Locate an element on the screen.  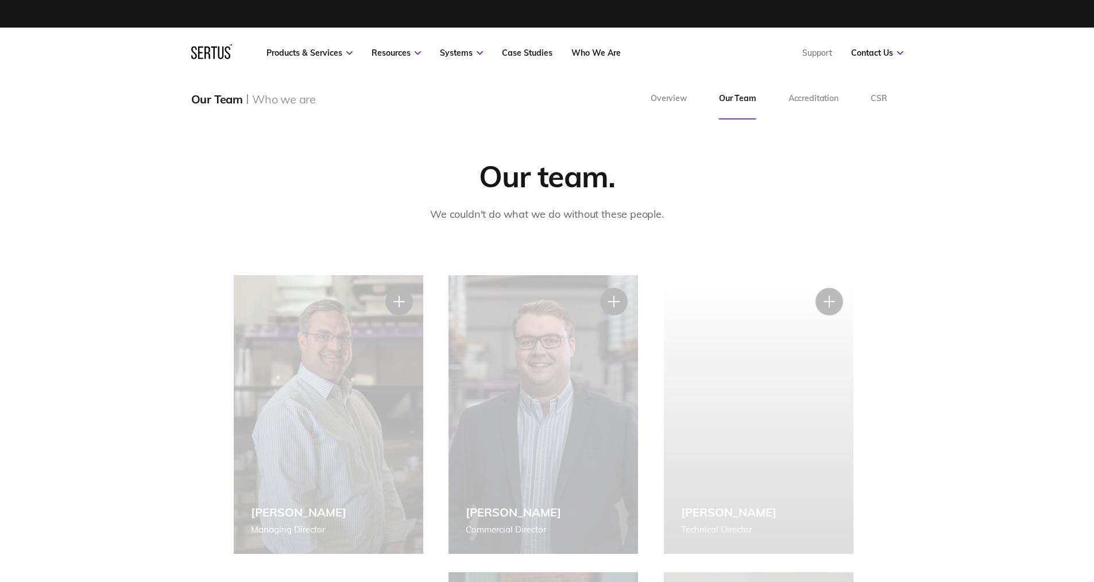
a: Case Studies is located at coordinates (527, 53).